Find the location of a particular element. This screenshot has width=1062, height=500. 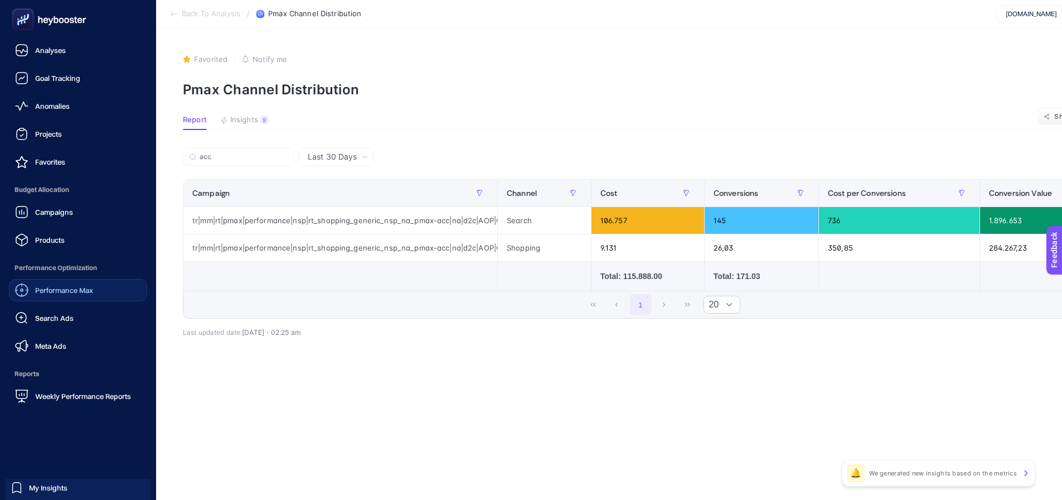

div: 26,03 is located at coordinates (762, 248).